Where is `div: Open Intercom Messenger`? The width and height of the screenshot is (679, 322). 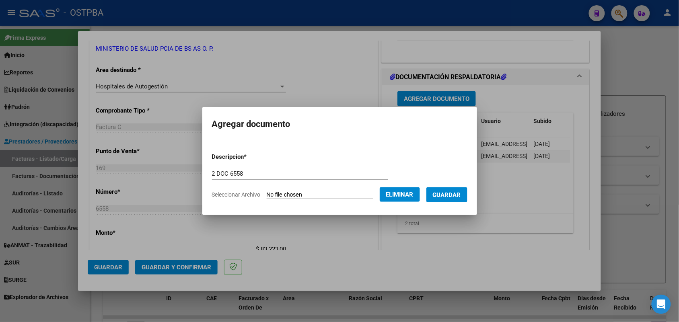
div: Open Intercom Messenger is located at coordinates (662, 305).